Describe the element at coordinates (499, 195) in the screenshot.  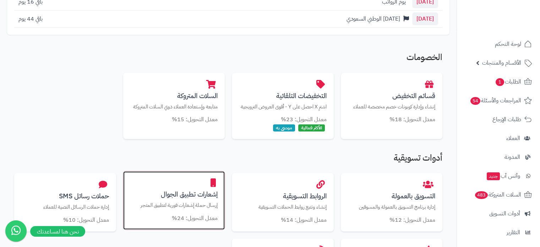
I see `a: السلات المتروكة483` at that location.